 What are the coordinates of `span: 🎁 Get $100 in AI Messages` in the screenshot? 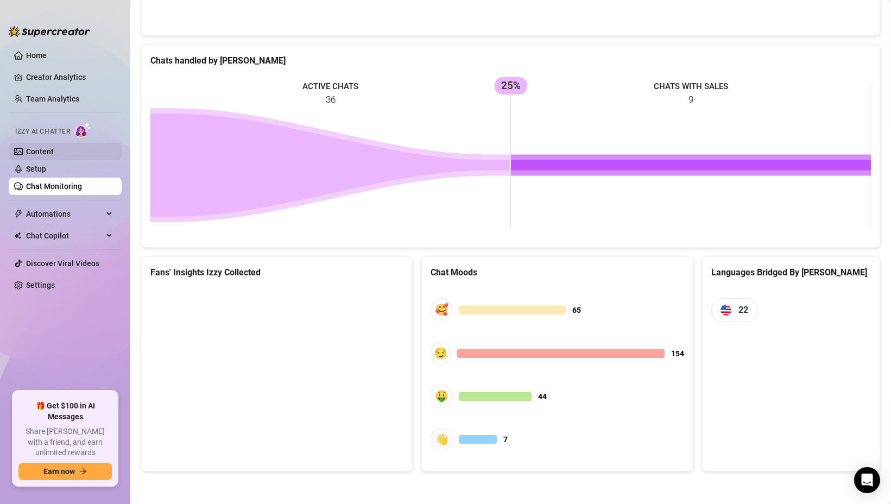 It's located at (65, 411).